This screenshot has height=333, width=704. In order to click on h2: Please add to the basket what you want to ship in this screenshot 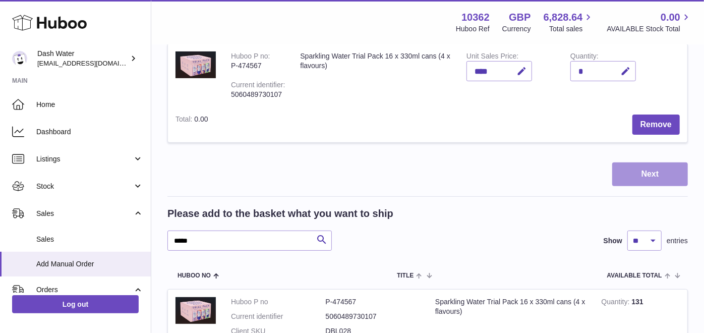, I will do `click(281, 213)`.